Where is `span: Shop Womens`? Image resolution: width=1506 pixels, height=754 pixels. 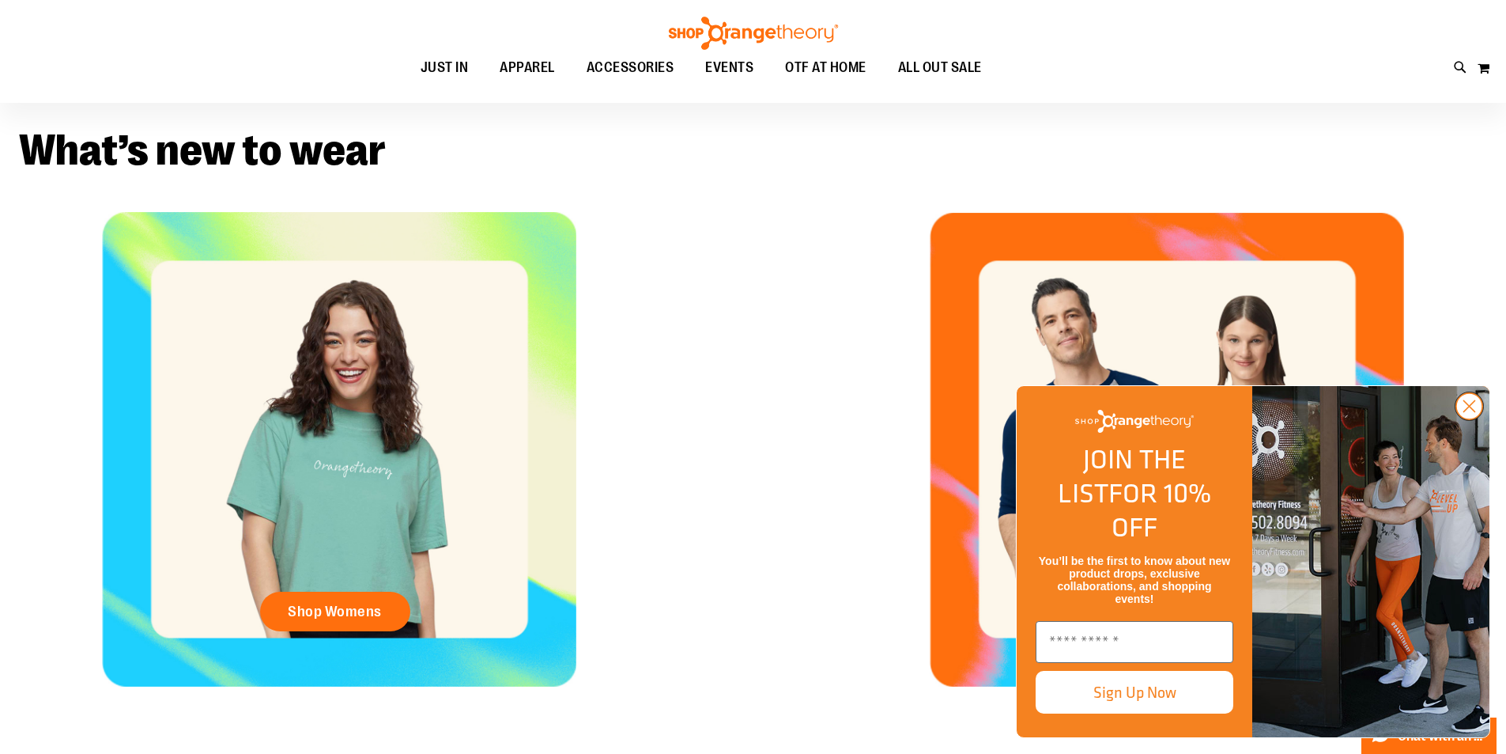 span: Shop Womens is located at coordinates (335, 611).